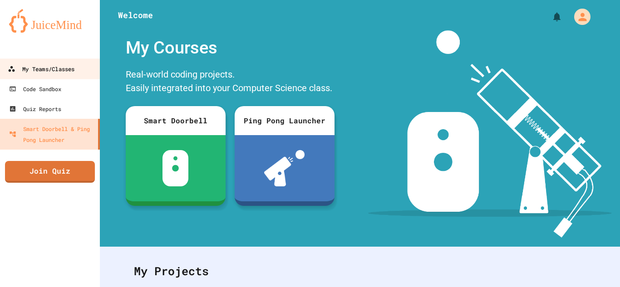  I want to click on div: Real-world coding projects. Easily integrated into your Computer Science class., so click(230, 82).